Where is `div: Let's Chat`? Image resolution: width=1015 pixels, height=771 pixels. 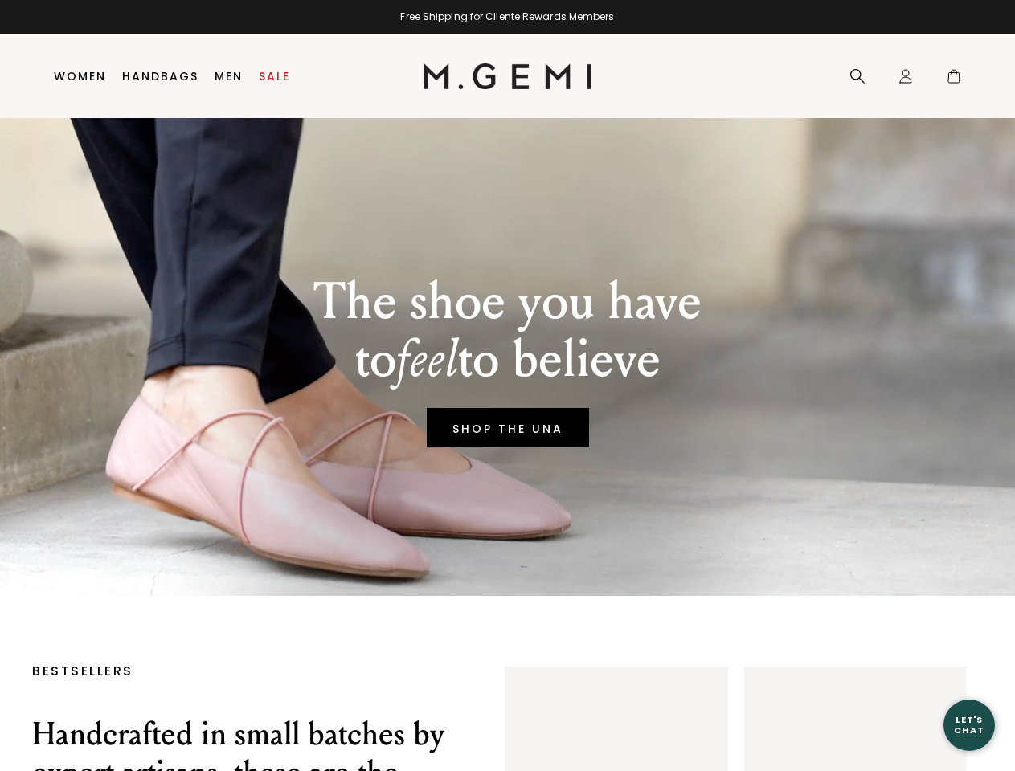 div: Let's Chat is located at coordinates (969, 725).